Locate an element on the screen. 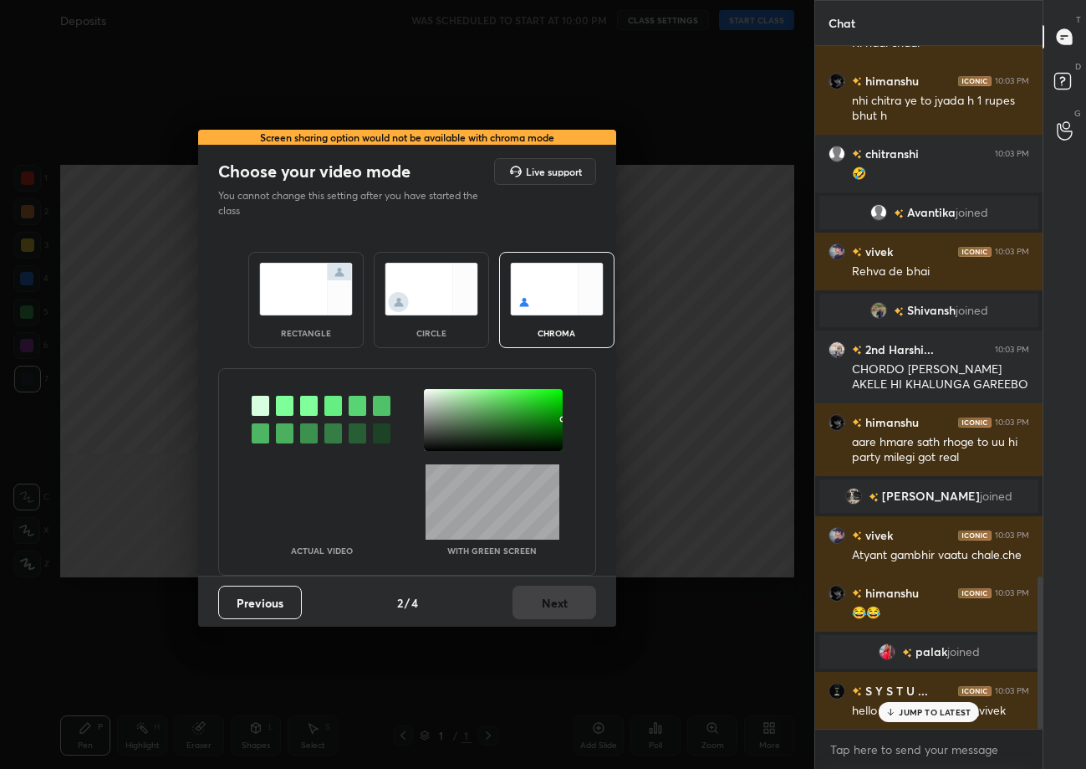 This screenshot has width=1086, height=769. h2: Choose your video mode is located at coordinates (314, 171).